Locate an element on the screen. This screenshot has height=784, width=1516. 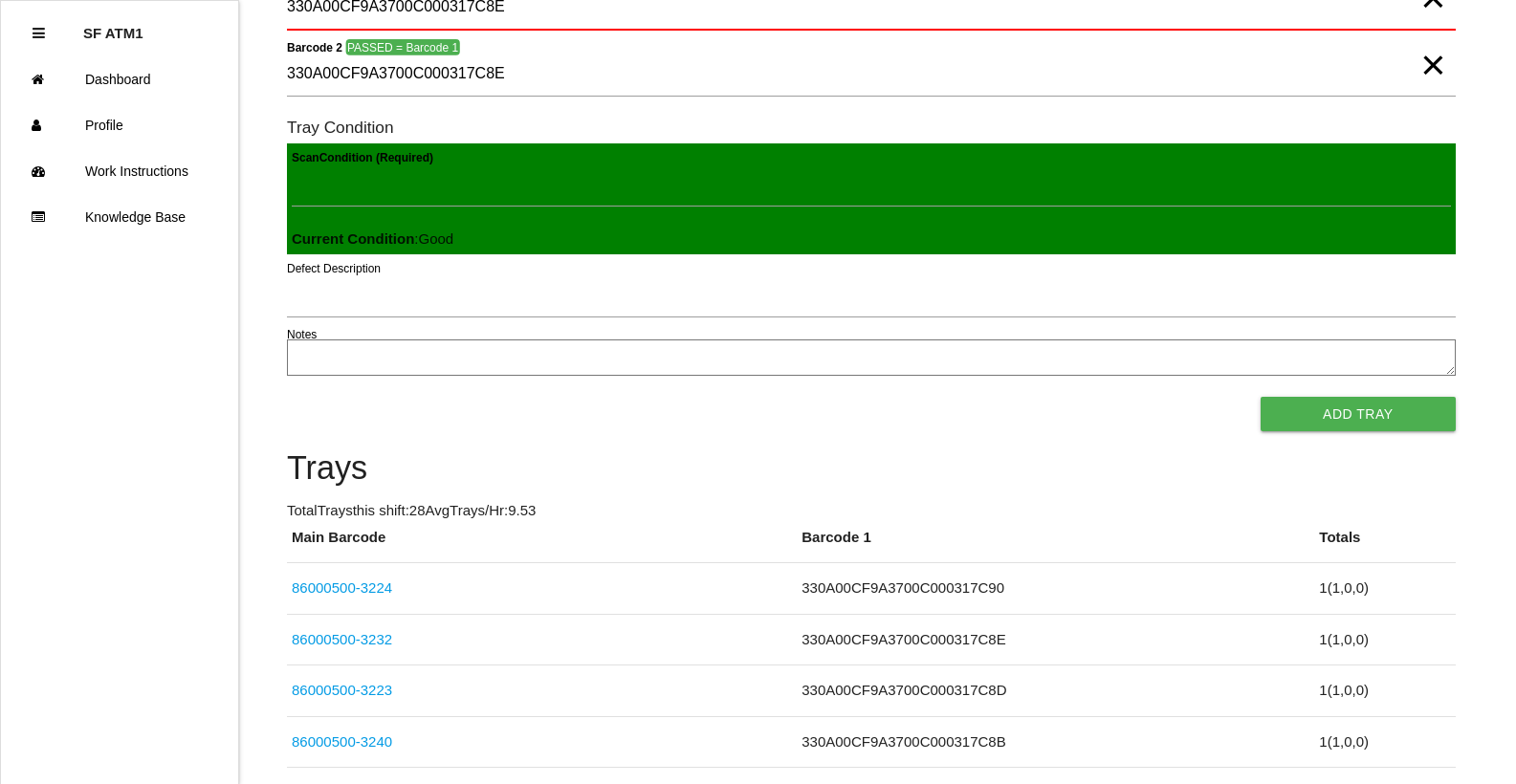
button: Add Tray is located at coordinates (1358, 414).